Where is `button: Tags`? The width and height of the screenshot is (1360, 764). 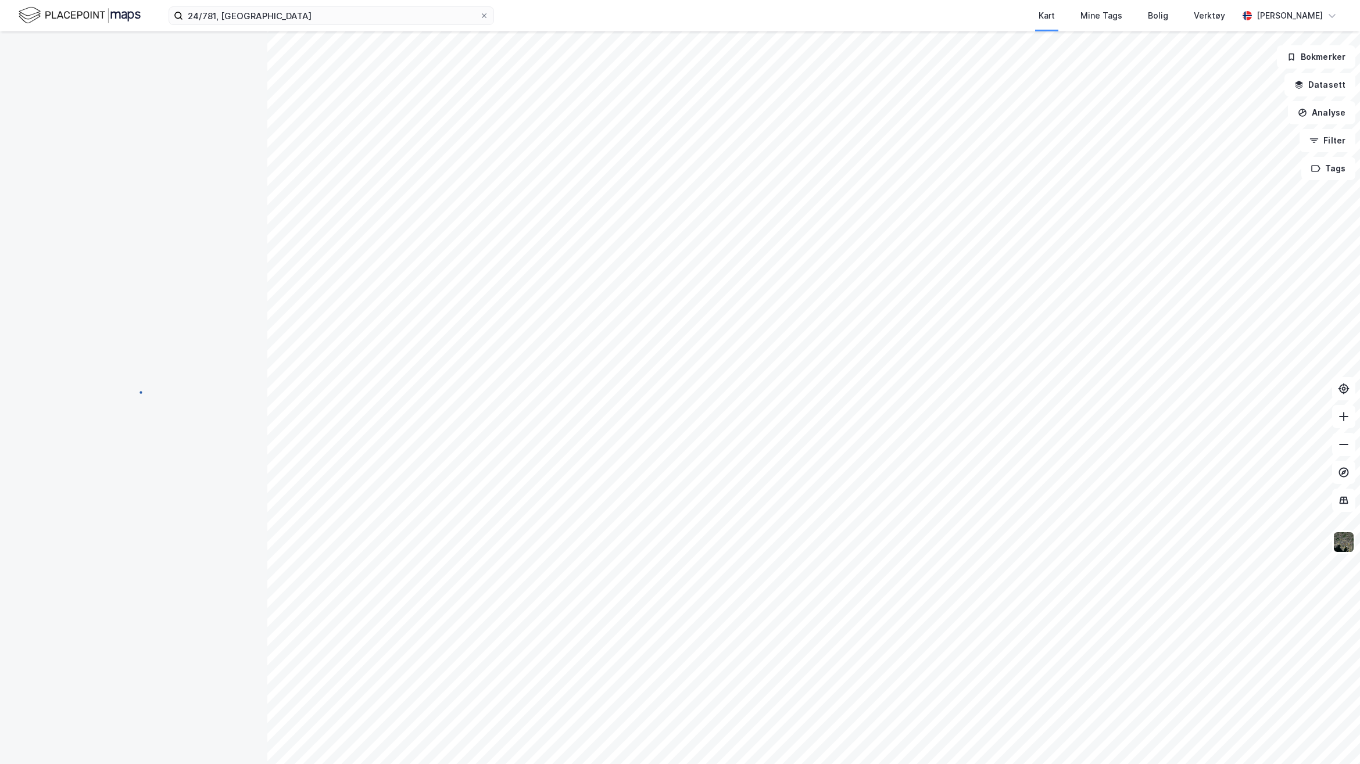 button: Tags is located at coordinates (1328, 169).